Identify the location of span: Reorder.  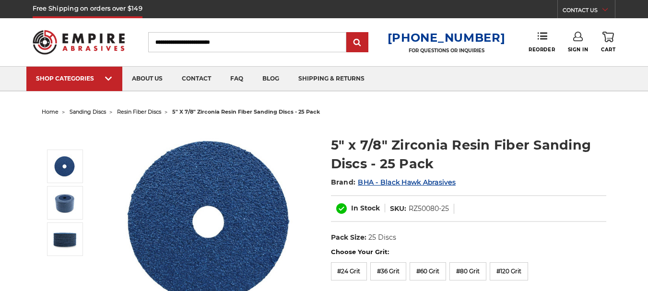
(541, 49).